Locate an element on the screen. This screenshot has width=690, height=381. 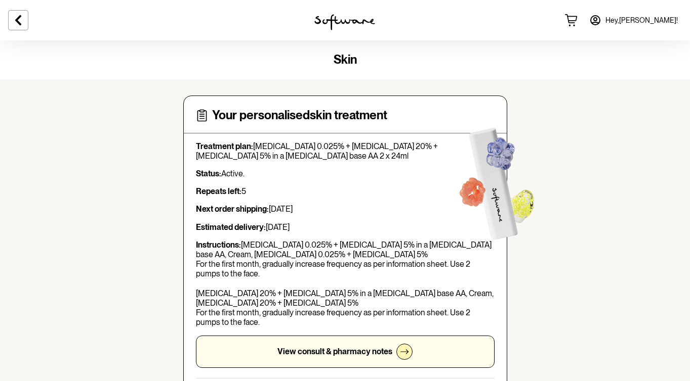
p: 5 is located at coordinates (345, 191).